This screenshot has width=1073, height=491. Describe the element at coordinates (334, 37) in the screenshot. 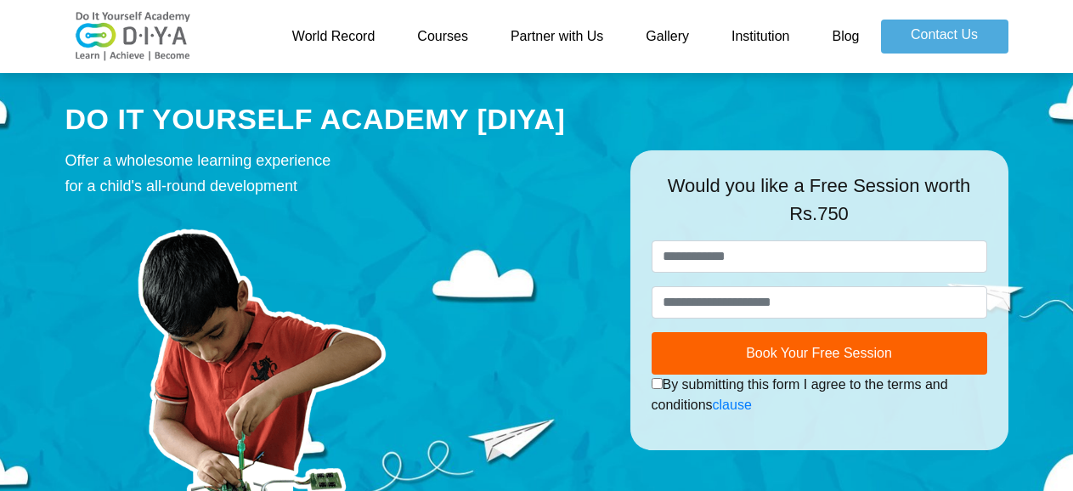

I see `a: World Record` at that location.